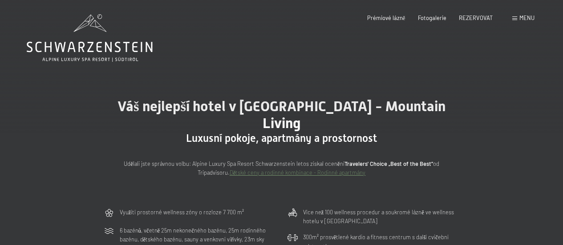  What do you see at coordinates (182, 212) in the screenshot?
I see `font: Využití prostorné wellness zóny o rozloze 7 700 m²` at bounding box center [182, 212].